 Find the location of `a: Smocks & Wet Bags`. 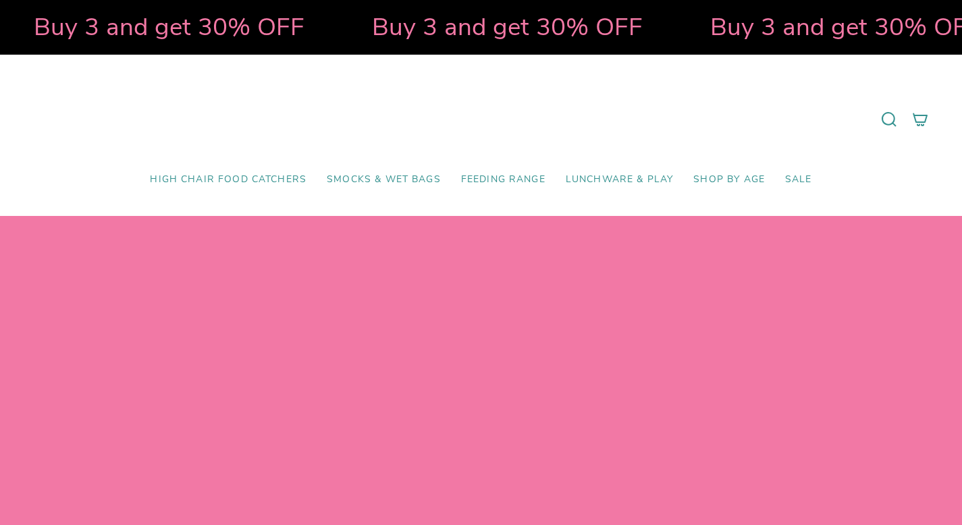

a: Smocks & Wet Bags is located at coordinates (383, 179).